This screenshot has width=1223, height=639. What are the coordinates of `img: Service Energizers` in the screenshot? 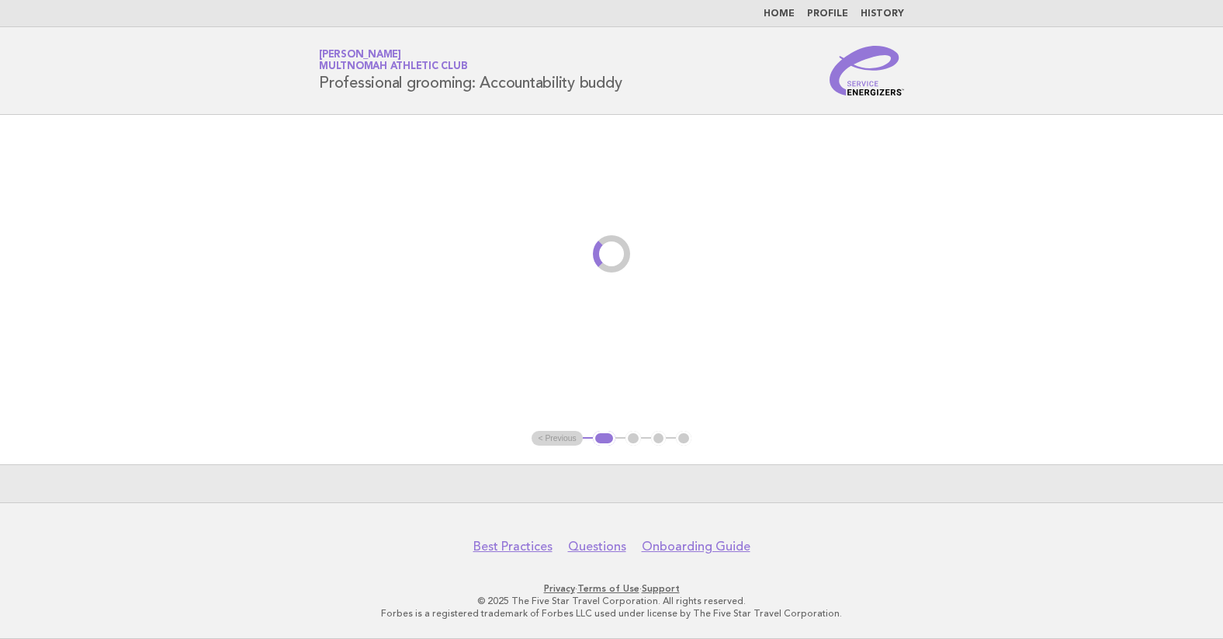 It's located at (867, 71).